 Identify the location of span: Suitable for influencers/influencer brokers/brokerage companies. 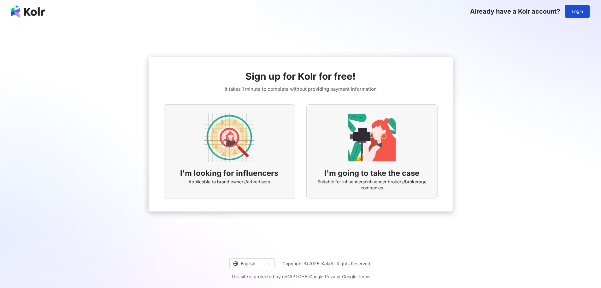
(372, 184).